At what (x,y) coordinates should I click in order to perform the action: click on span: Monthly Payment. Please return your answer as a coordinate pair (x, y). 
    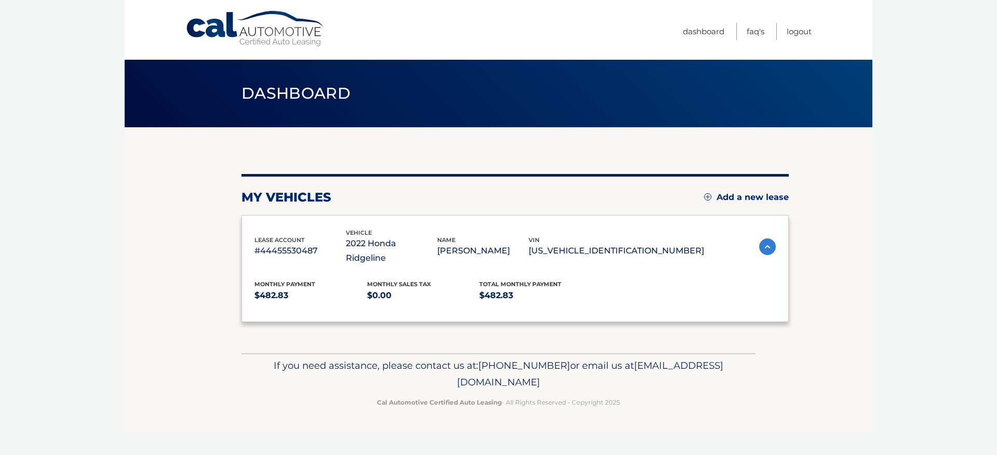
    Looking at the image, I should click on (285, 284).